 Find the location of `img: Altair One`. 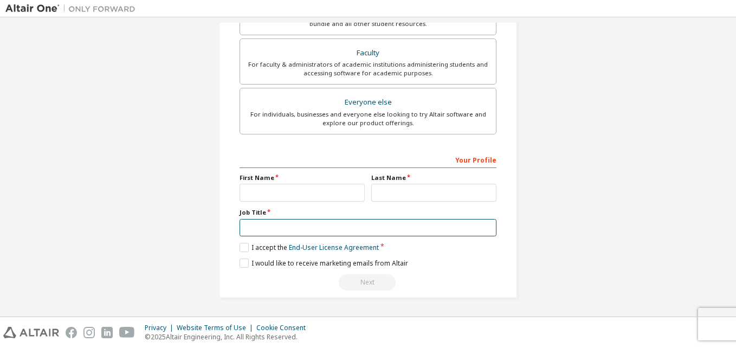

img: Altair One is located at coordinates (73, 9).